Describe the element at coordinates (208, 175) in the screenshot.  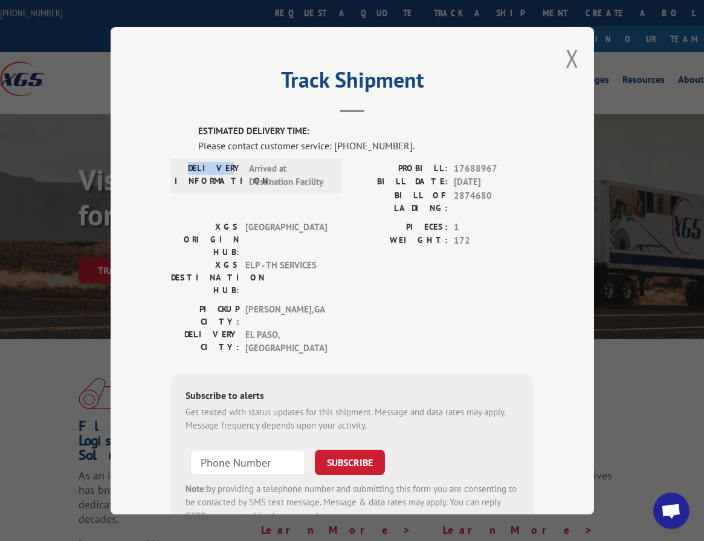
I see `label: DELIVERY INFORMATION:` at that location.